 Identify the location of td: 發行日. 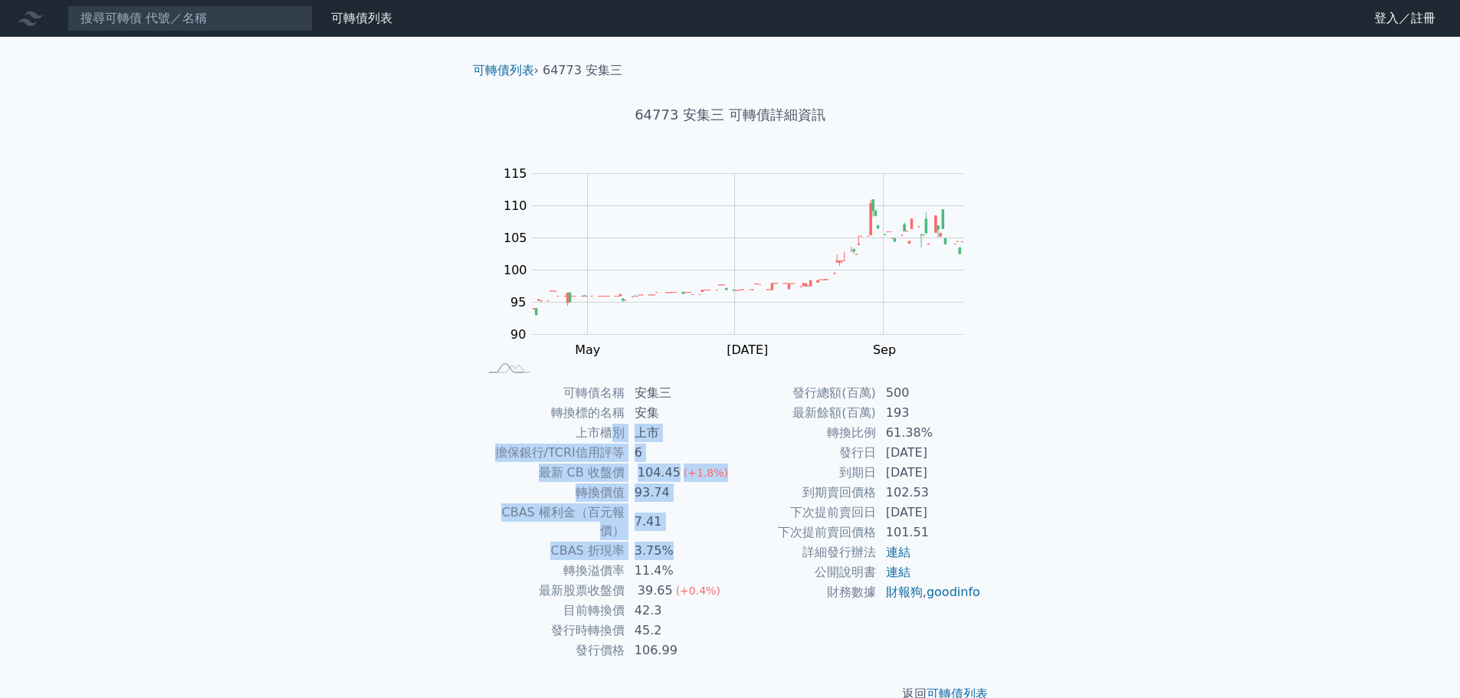
(803, 453).